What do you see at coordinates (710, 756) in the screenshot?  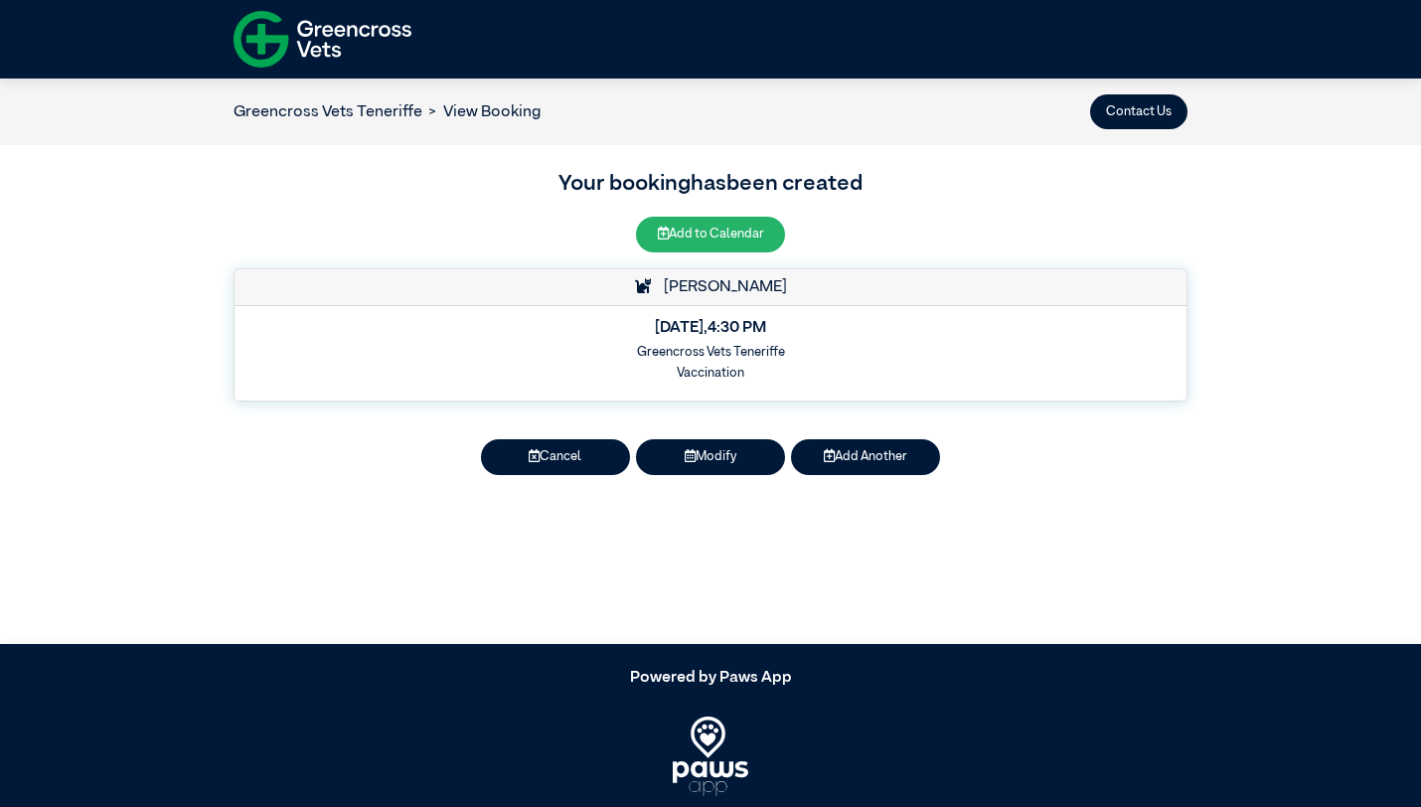 I see `img: PawsApp` at bounding box center [710, 756].